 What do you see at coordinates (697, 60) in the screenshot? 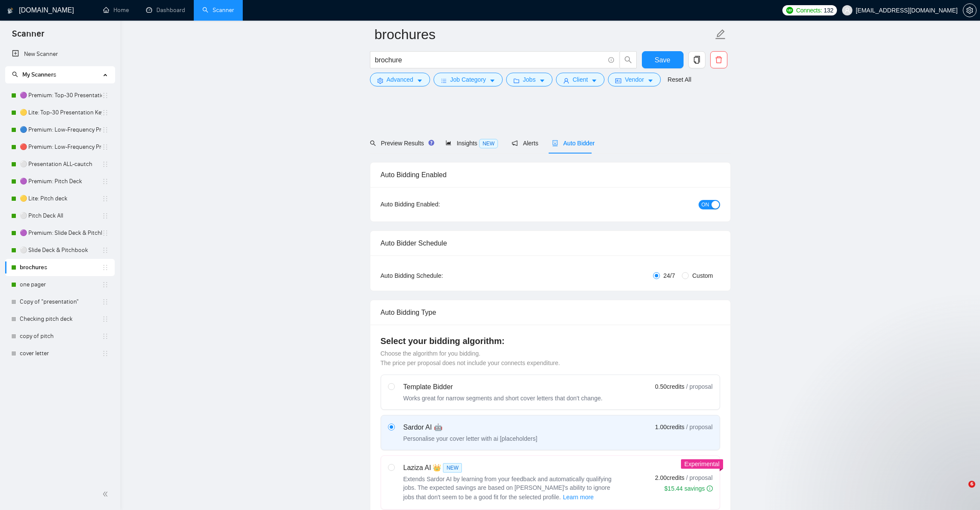
I see `span: copy` at bounding box center [697, 60].